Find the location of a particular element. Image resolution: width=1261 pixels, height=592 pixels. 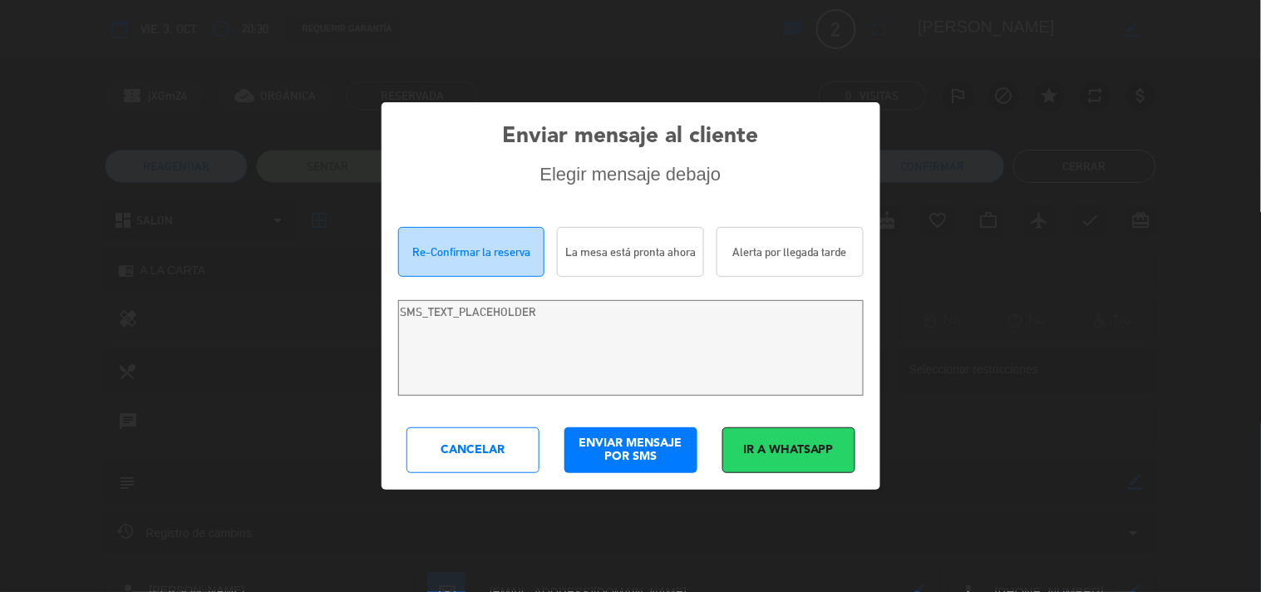

div: La mesa está pronta ahora is located at coordinates (630, 252).